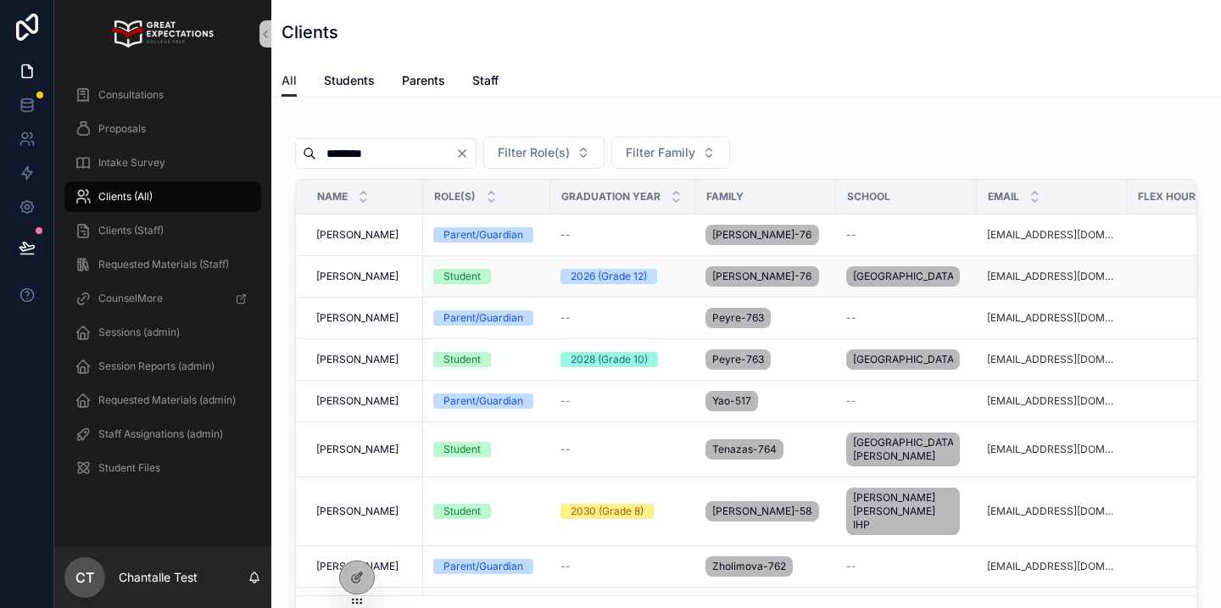  Describe the element at coordinates (167, 400) in the screenshot. I see `span: Requested Materials (admin)` at that location.